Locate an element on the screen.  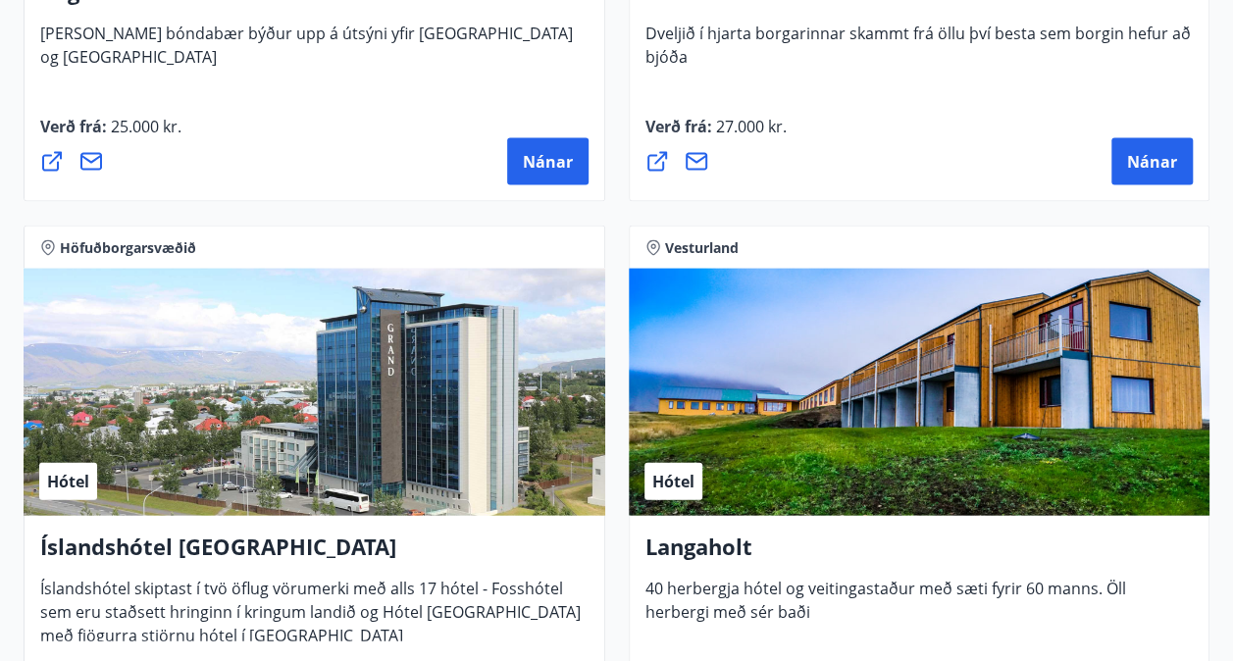
span: 25.000 kr. is located at coordinates (144, 127).